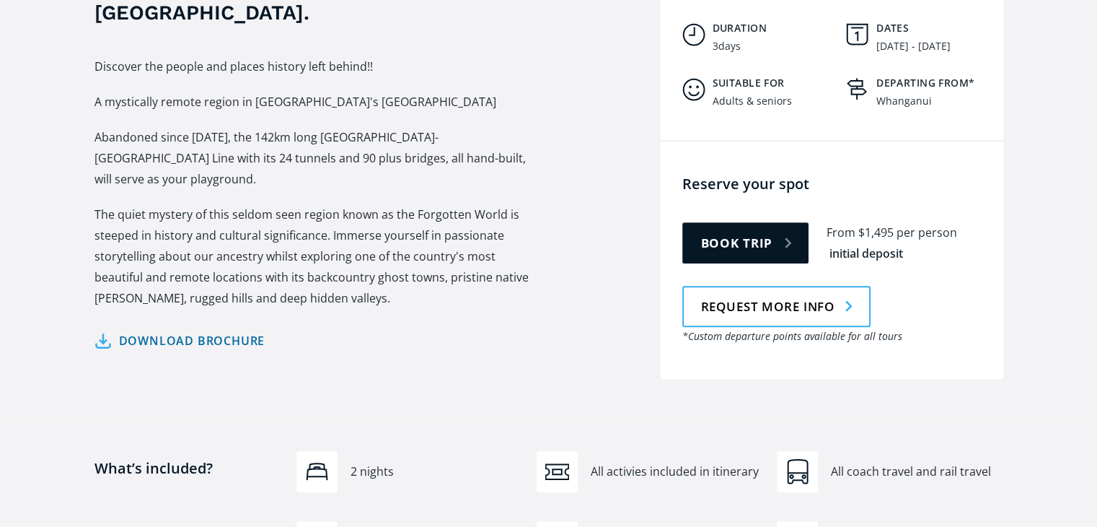 Image resolution: width=1097 pixels, height=527 pixels. Describe the element at coordinates (773, 83) in the screenshot. I see `h5: Suitable for` at that location.